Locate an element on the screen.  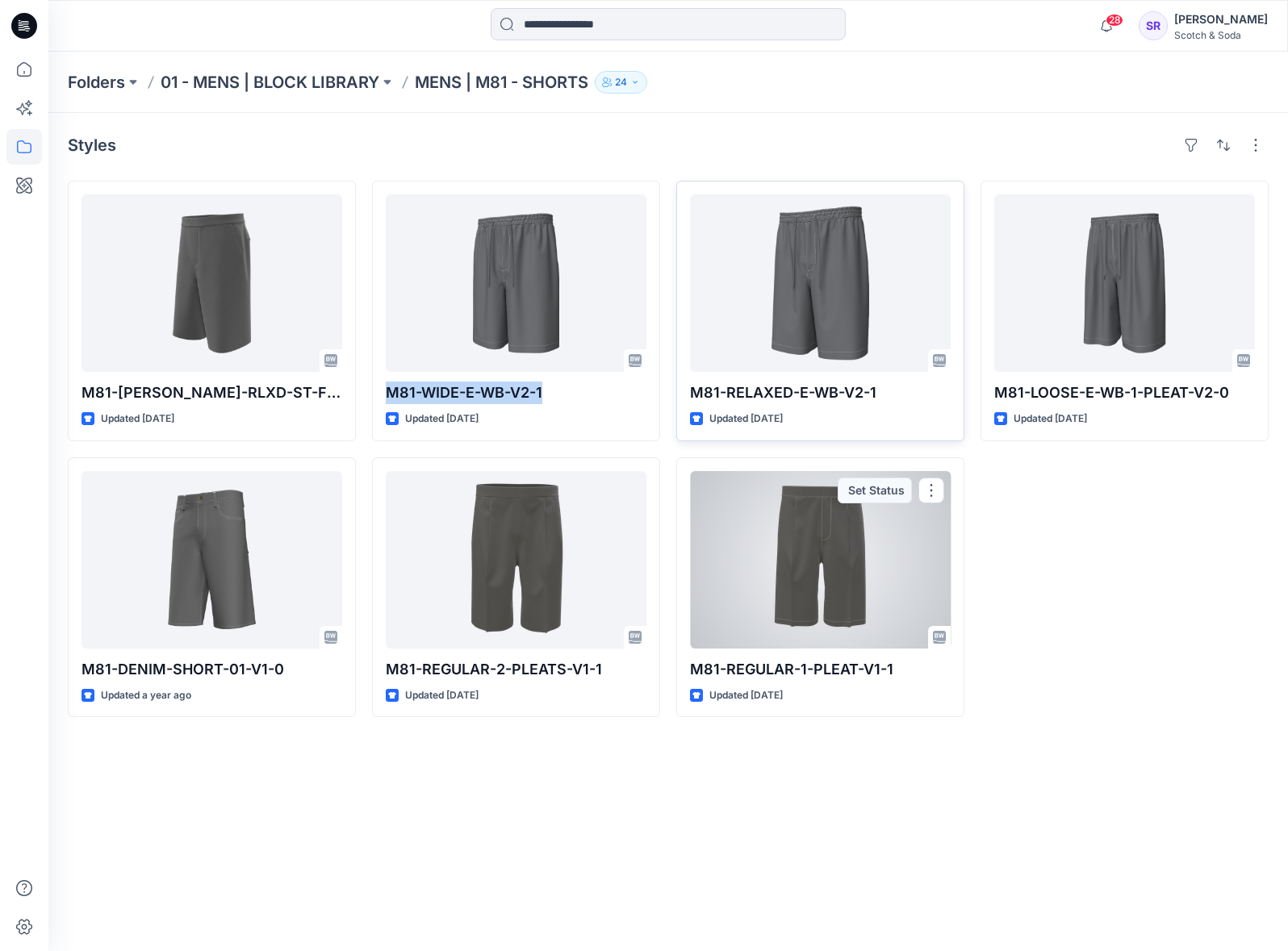
p: 24 is located at coordinates (621, 82).